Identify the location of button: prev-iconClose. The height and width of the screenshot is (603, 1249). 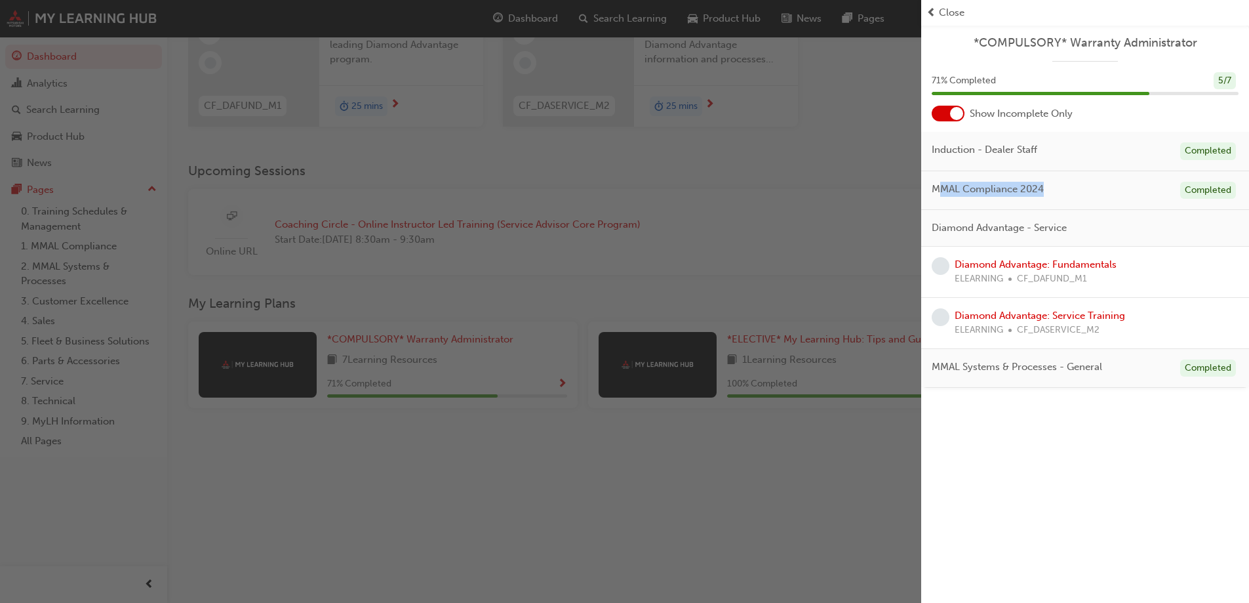
(1085, 12).